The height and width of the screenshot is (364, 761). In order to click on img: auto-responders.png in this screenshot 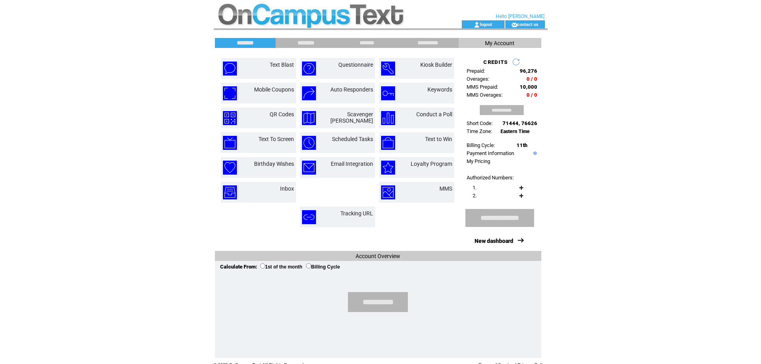, I will do `click(309, 93)`.